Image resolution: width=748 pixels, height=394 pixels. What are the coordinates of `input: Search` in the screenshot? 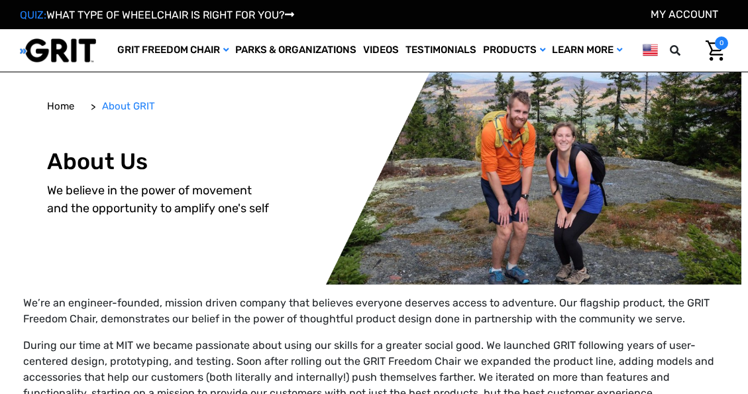 It's located at (693, 50).